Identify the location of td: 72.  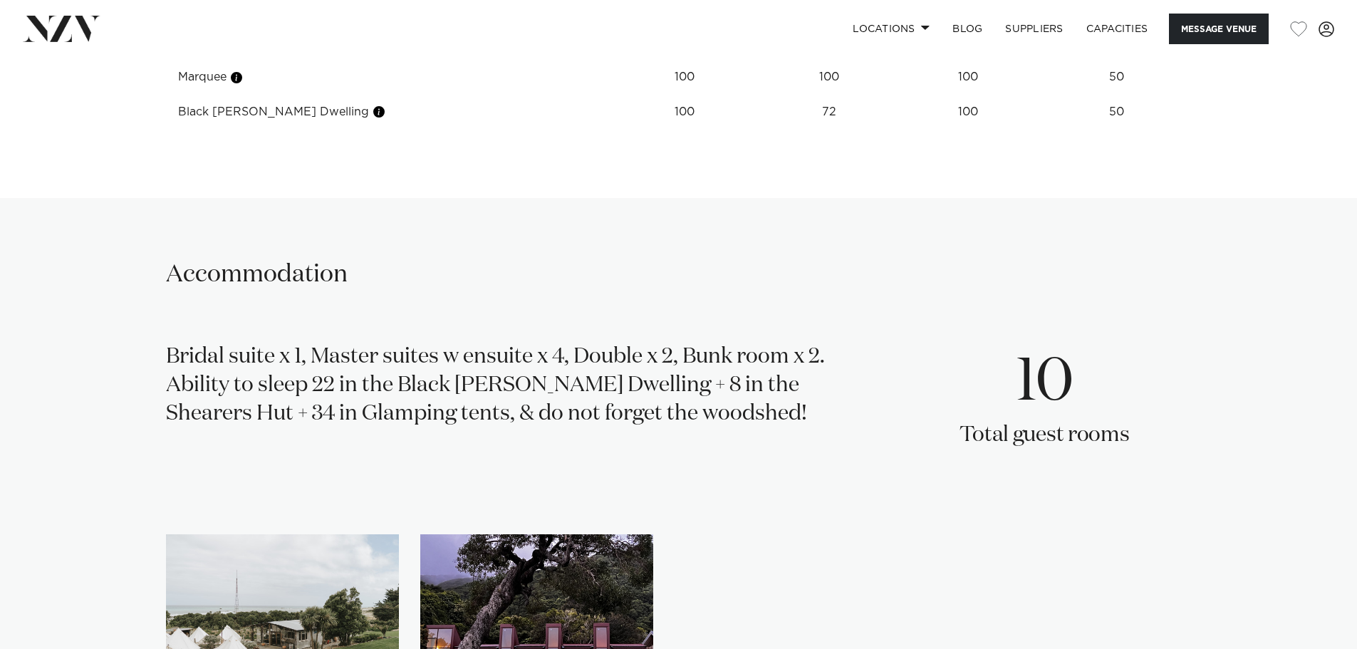
(829, 112).